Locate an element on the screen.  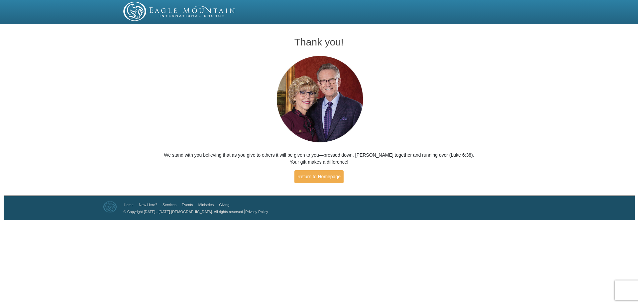
a: Home is located at coordinates (129, 205).